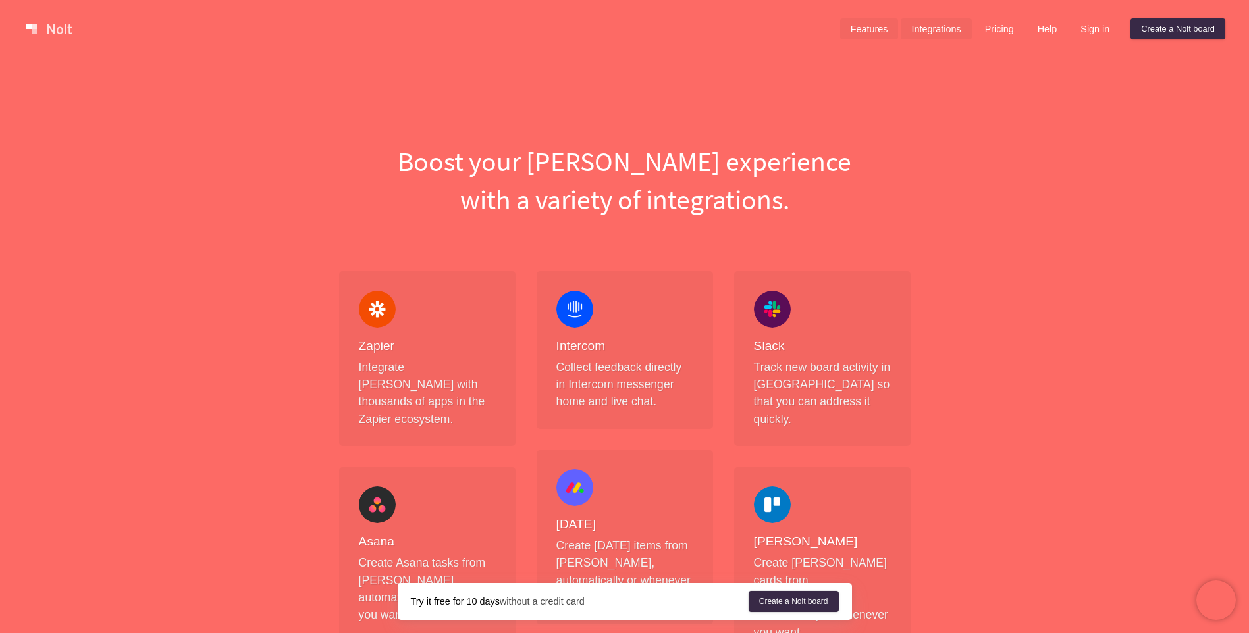 The width and height of the screenshot is (1249, 633). What do you see at coordinates (1095, 29) in the screenshot?
I see `a: Sign in` at bounding box center [1095, 29].